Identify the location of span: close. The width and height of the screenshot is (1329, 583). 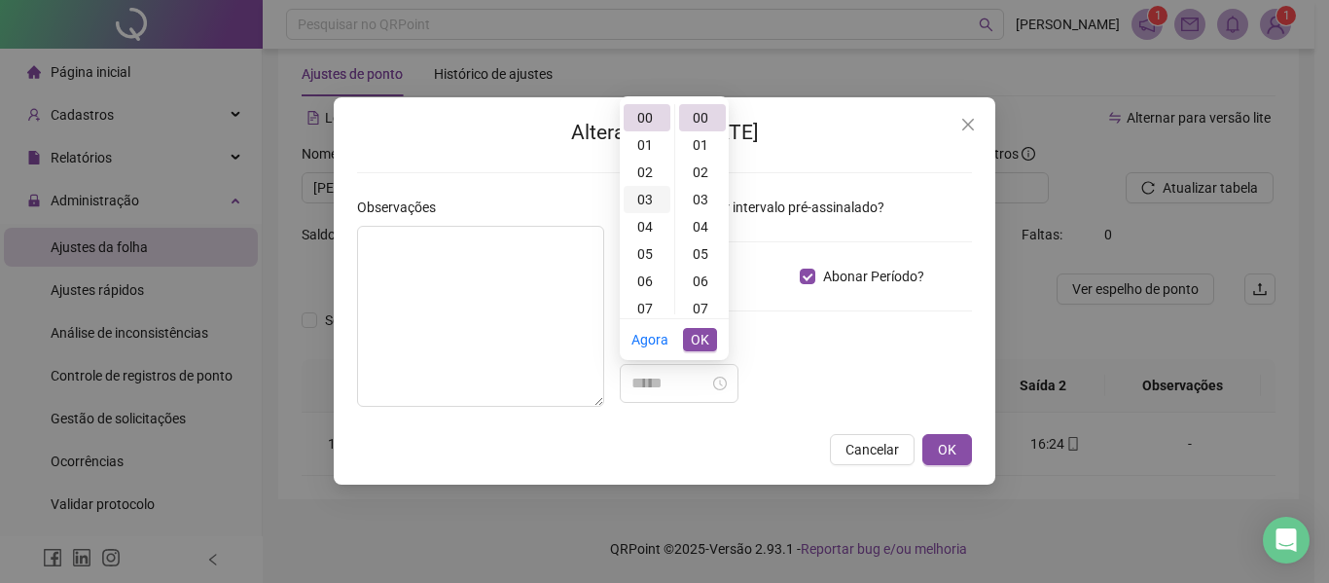
(968, 124).